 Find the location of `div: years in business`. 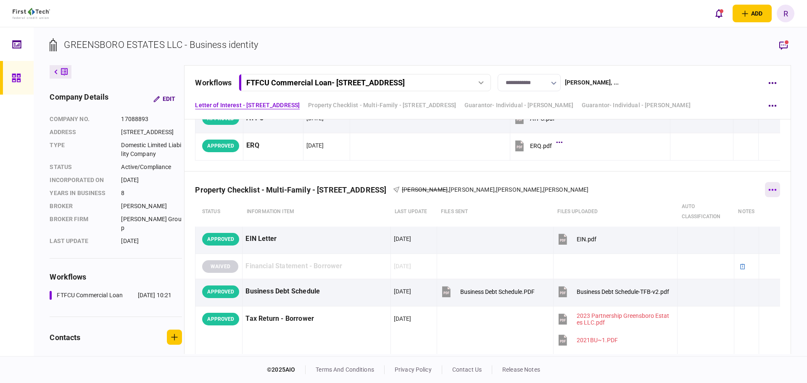

div: years in business is located at coordinates (81, 193).